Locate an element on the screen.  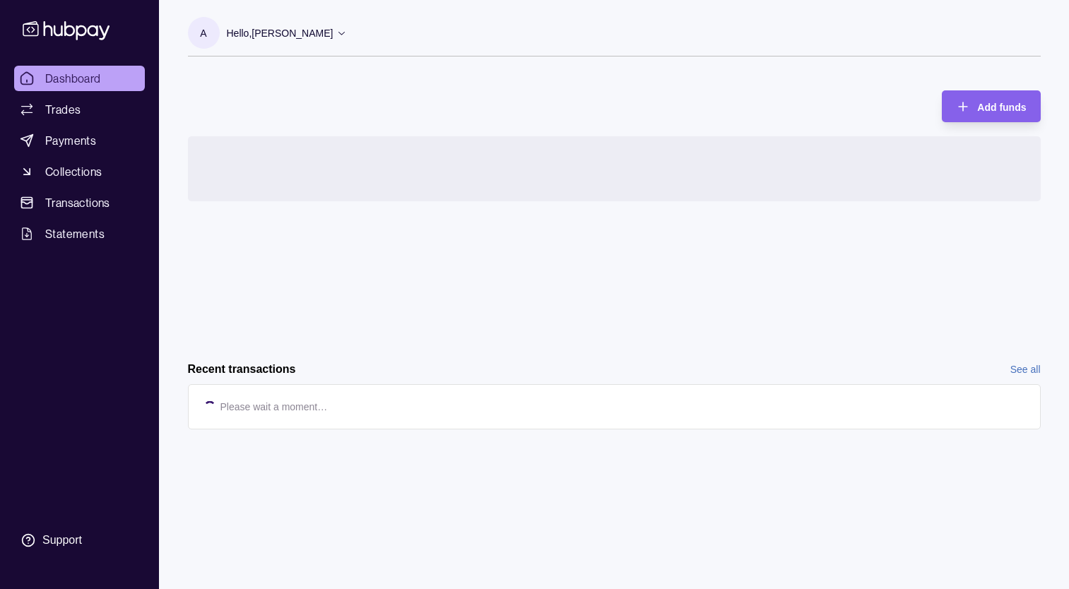
span: Transactions is located at coordinates (78, 203).